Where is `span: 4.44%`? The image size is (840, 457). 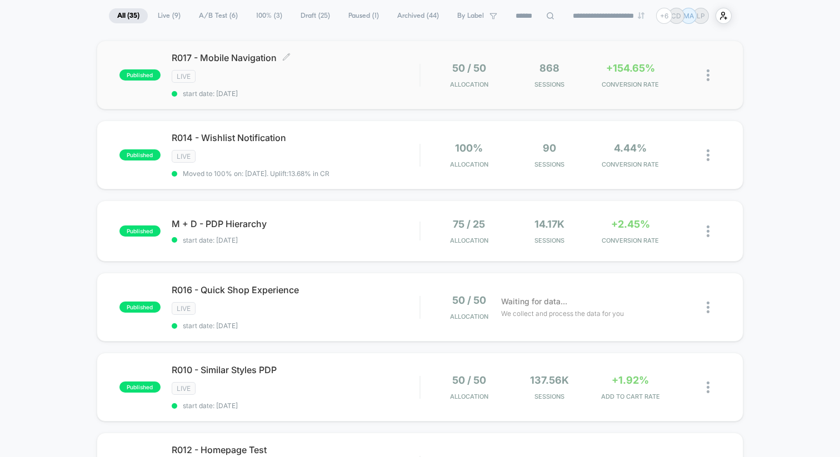 span: 4.44% is located at coordinates (630, 148).